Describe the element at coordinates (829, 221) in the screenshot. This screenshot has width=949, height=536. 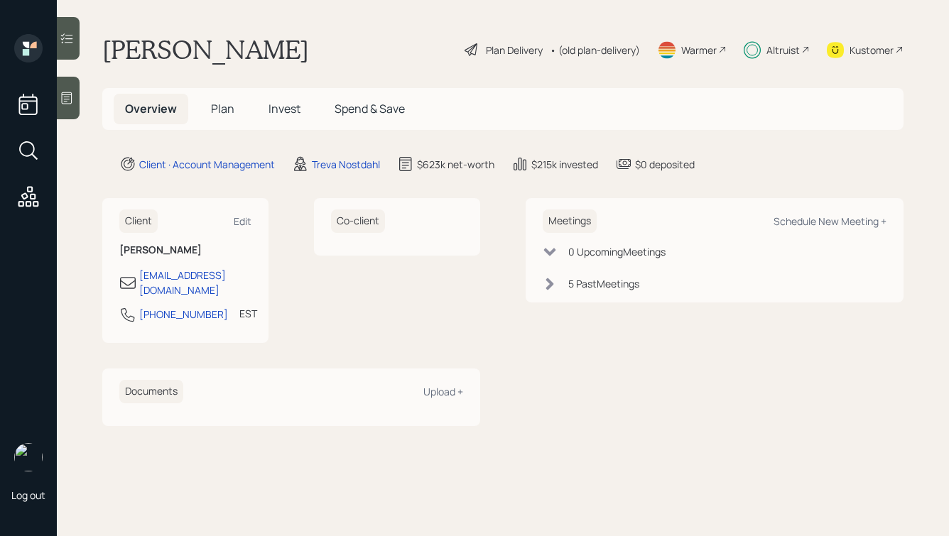
I see `div: Schedule New Meeting +` at that location.